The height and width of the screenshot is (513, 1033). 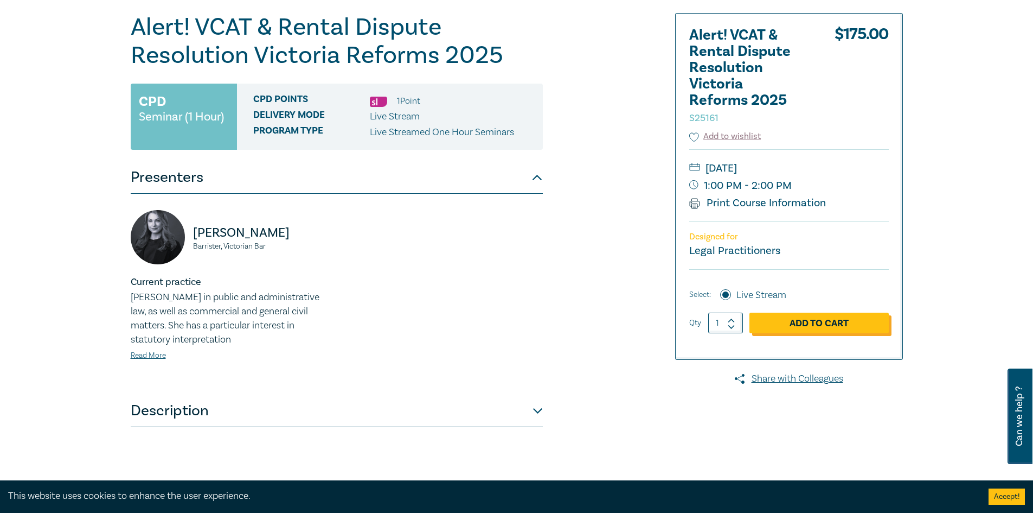 I want to click on p: Designed for, so click(x=789, y=237).